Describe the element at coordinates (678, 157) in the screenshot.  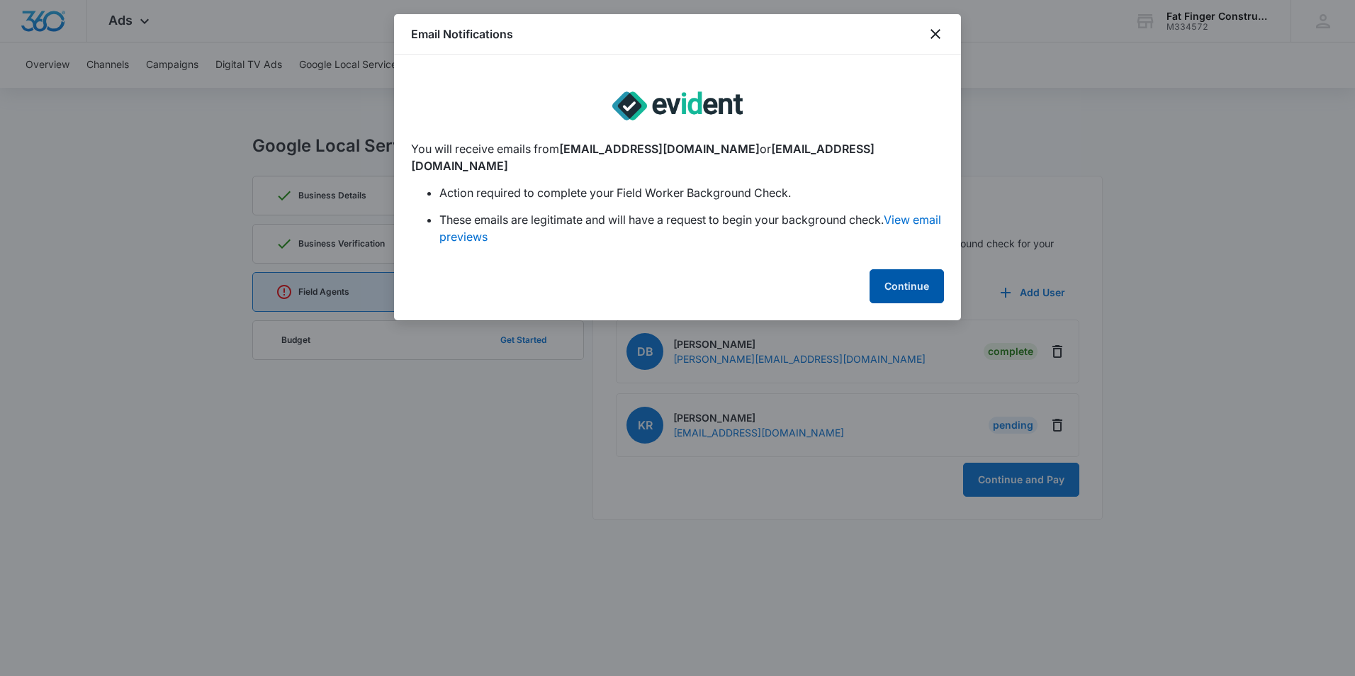
I see `p: You will receive emails from or` at that location.